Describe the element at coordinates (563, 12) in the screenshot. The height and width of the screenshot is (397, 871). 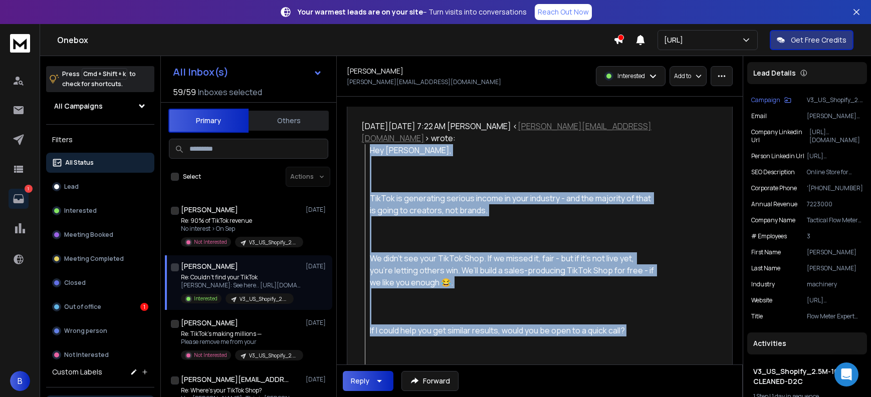
I see `p: Reach Out Now` at that location.